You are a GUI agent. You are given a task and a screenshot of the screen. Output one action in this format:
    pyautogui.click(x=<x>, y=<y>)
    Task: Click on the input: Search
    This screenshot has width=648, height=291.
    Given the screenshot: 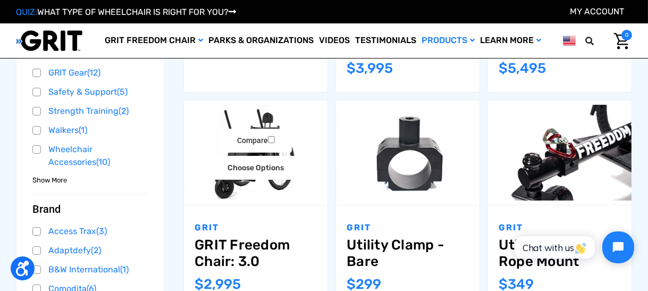 What is the action you would take?
    pyautogui.click(x=598, y=41)
    